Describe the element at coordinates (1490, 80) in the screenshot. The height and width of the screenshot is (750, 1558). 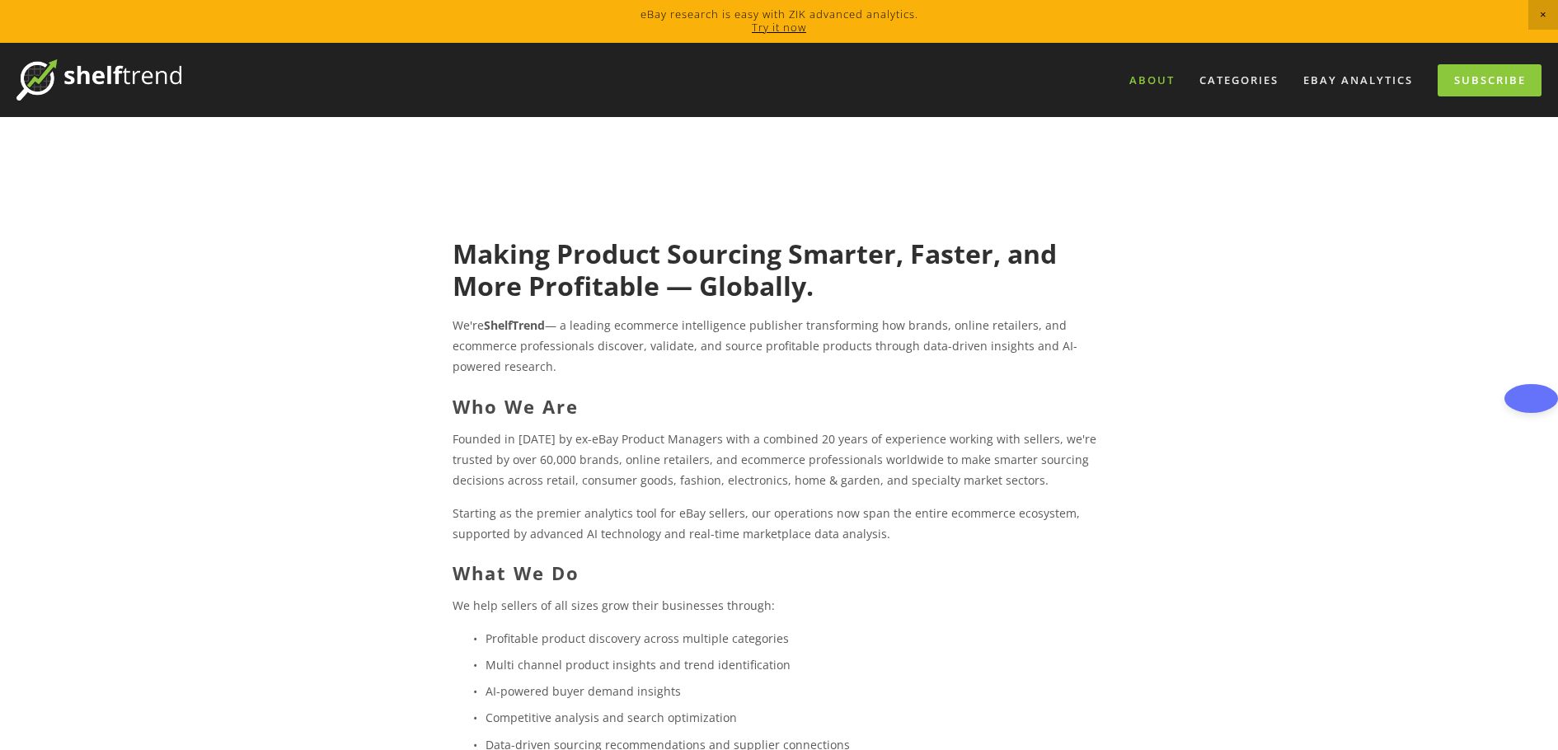
I see `a: Subscribe` at that location.